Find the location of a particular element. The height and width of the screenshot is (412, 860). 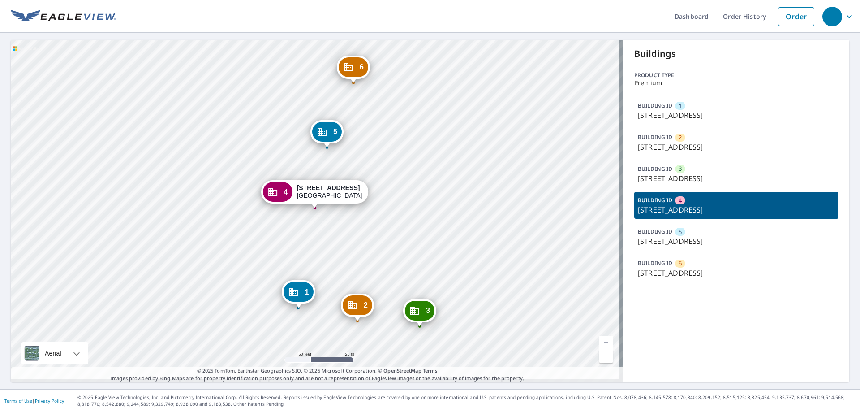

div: Dropped pin, building 6, Commercial property, 1055 301 Blvd E Bradenton, FL 34203 is located at coordinates (353, 69).